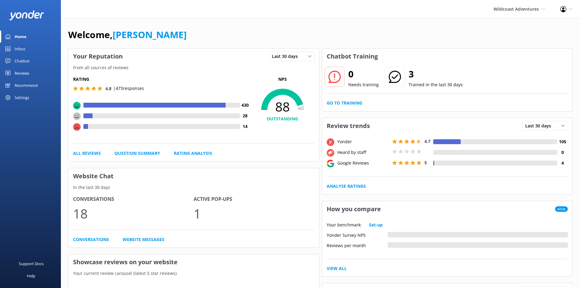 The image size is (580, 288). What do you see at coordinates (346, 186) in the screenshot?
I see `a: Analyse Ratings` at bounding box center [346, 186].